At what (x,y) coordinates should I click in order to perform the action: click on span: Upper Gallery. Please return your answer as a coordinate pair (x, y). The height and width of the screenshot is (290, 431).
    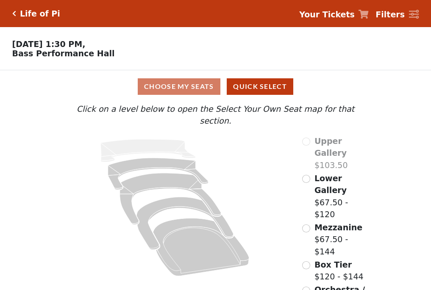
    Looking at the image, I should click on (330, 147).